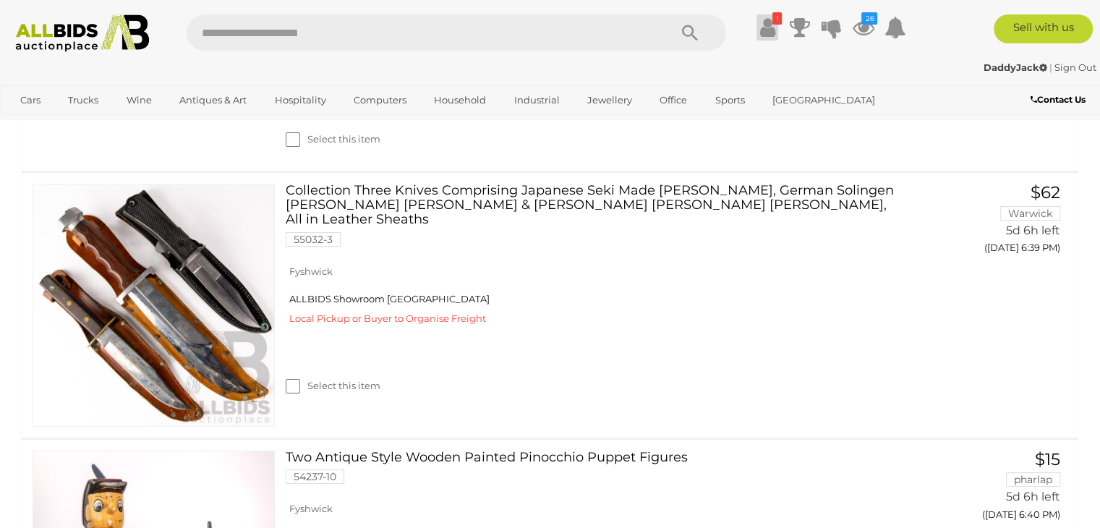  What do you see at coordinates (594, 473) in the screenshot?
I see `a: Two Antique Style Wooden Painted Pinocchio Puppet Figures 54237-10` at bounding box center [594, 473].